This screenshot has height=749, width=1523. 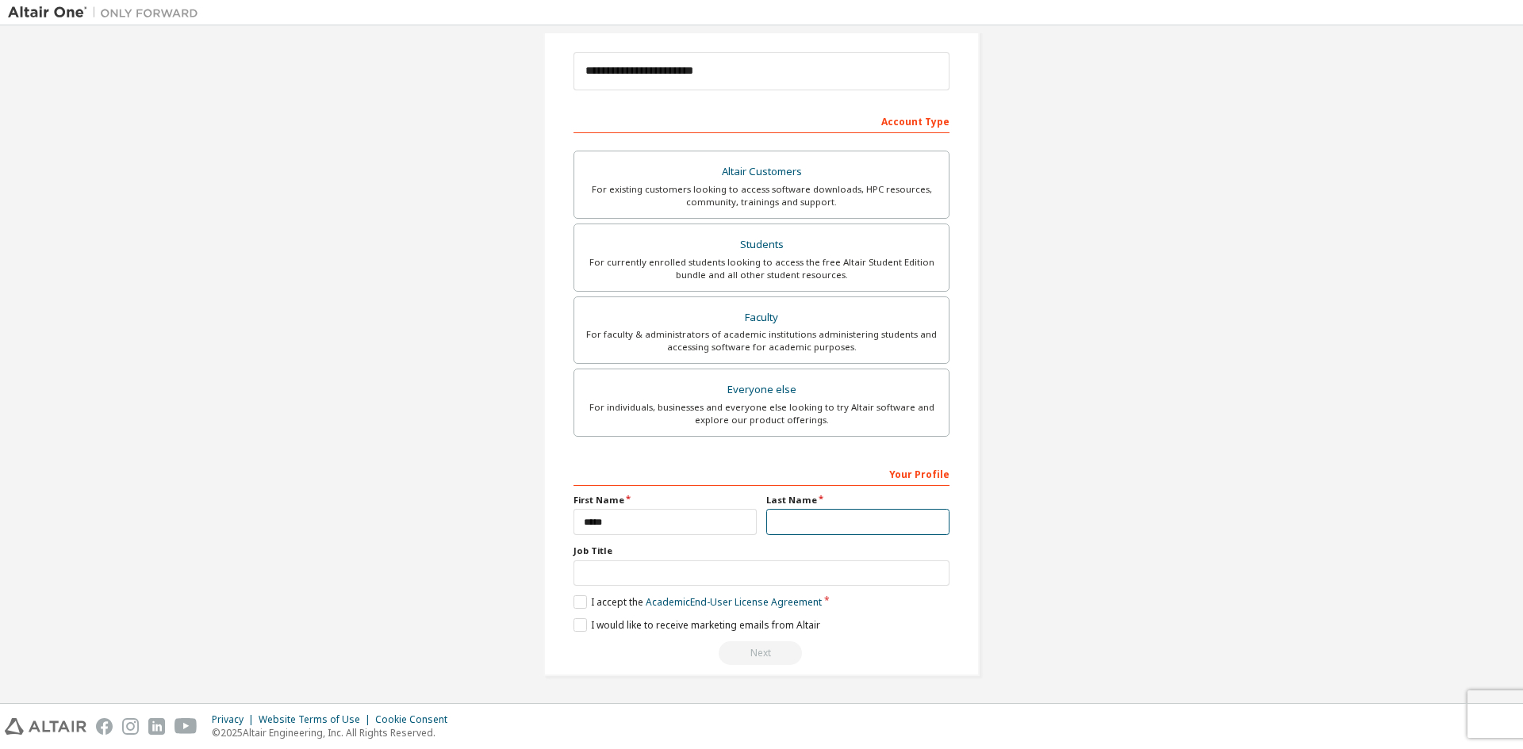 What do you see at coordinates (761, 653) in the screenshot?
I see `div: Read and acccept EULA to continue` at bounding box center [761, 653].